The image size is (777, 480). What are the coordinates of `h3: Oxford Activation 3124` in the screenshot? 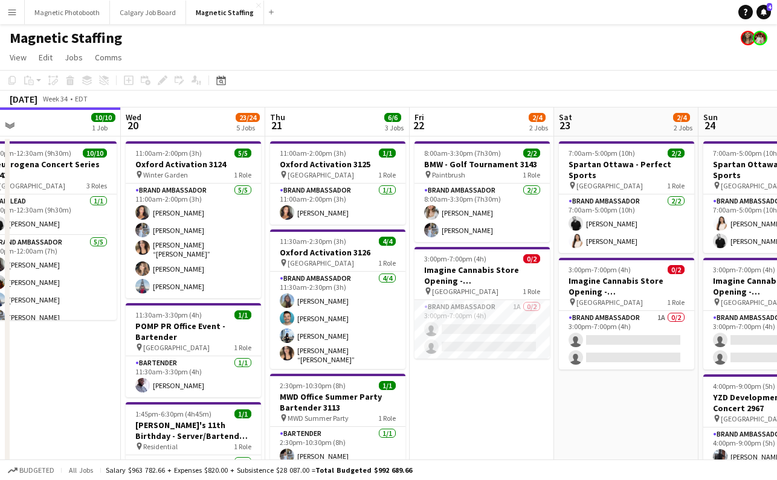 It's located at (193, 164).